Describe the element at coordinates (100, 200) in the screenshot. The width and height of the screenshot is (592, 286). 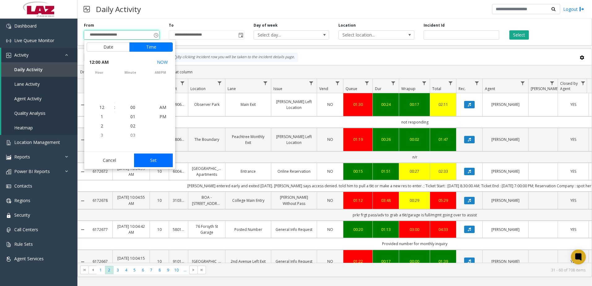
I see `a: 6172678` at that location.